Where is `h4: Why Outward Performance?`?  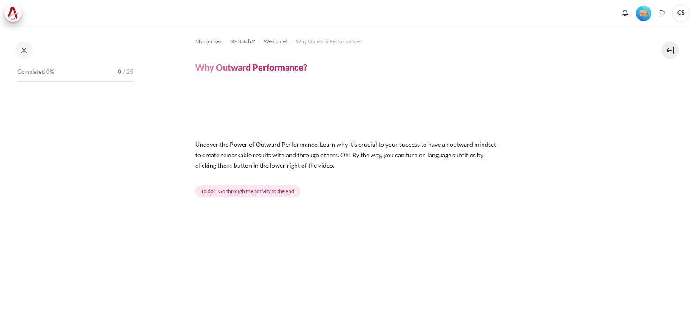
h4: Why Outward Performance? is located at coordinates (251, 67).